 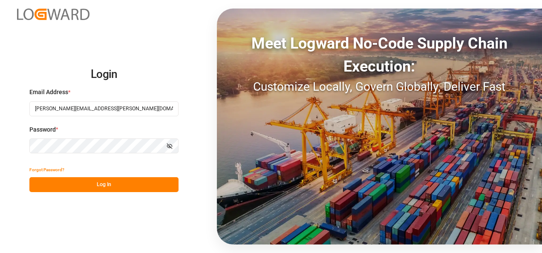 What do you see at coordinates (43, 130) in the screenshot?
I see `span: Password` at bounding box center [43, 130].